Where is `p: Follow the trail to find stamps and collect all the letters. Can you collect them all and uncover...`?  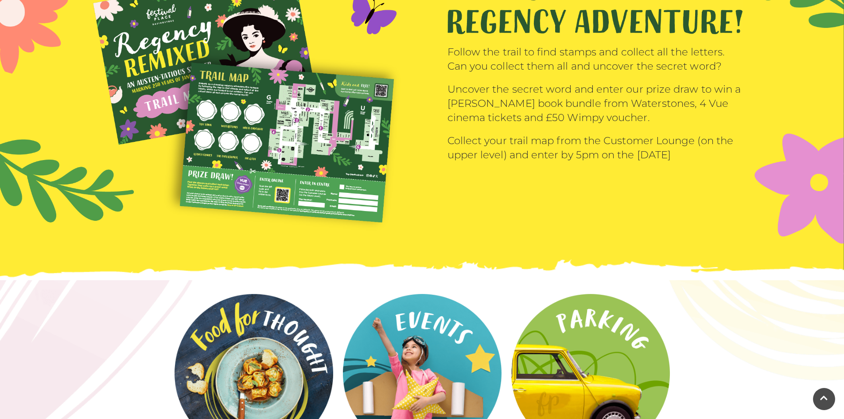
p: Follow the trail to find stamps and collect all the letters. Can you collect them all and uncover... is located at coordinates (595, 59).